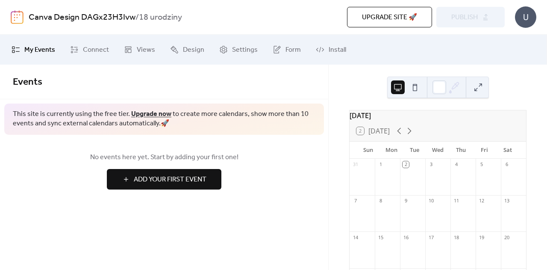  Describe the element at coordinates (164, 179) in the screenshot. I see `button: Add Your First Event` at that location.